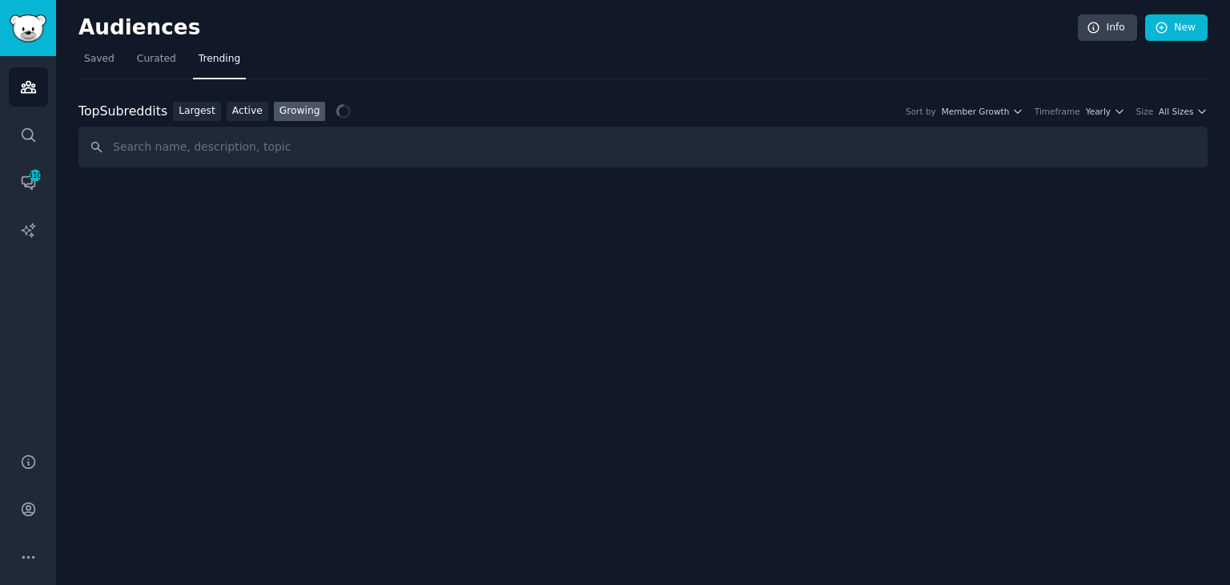  Describe the element at coordinates (123, 111) in the screenshot. I see `div: Top Subreddits` at that location.